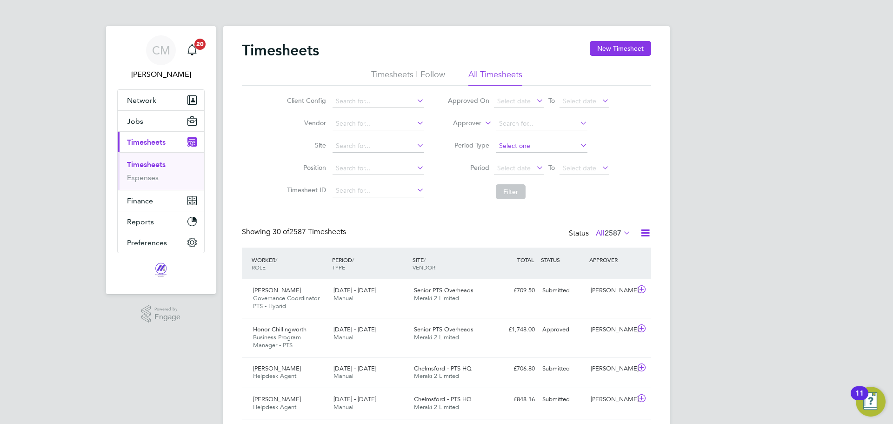  I want to click on label: Period, so click(468, 167).